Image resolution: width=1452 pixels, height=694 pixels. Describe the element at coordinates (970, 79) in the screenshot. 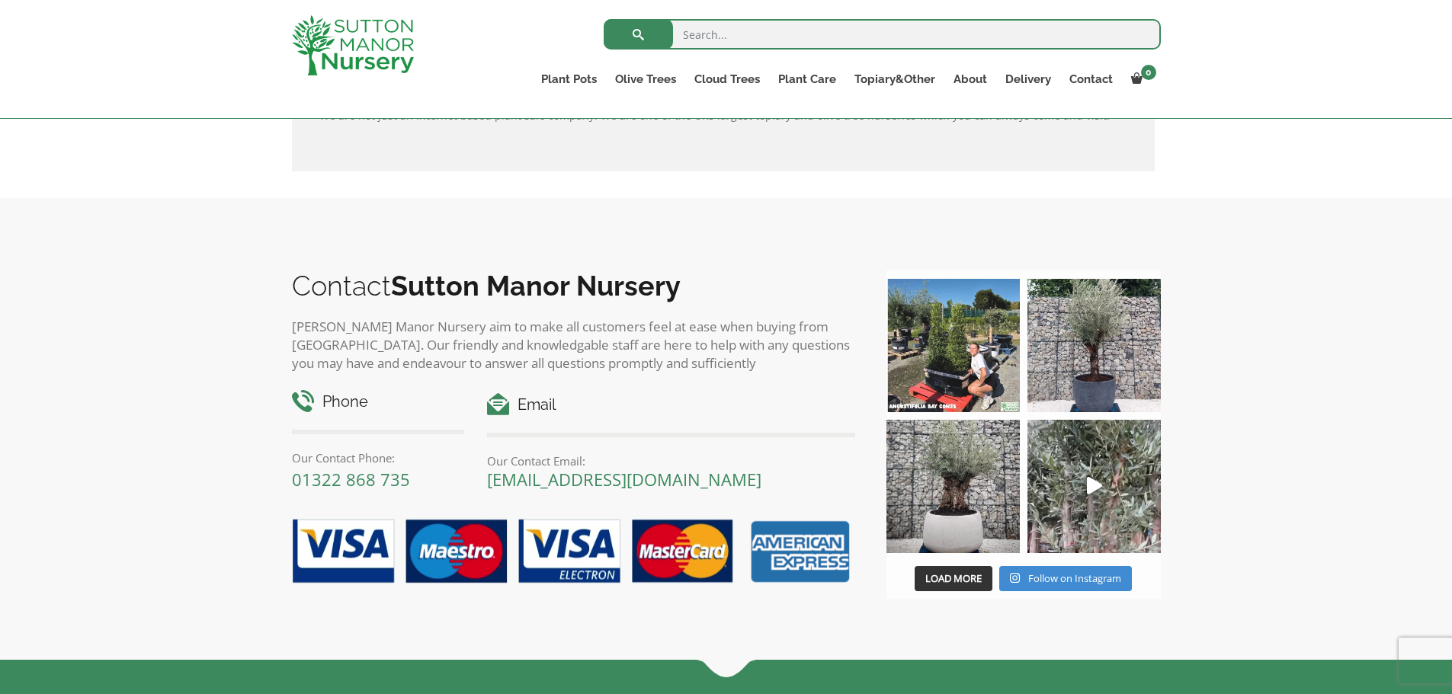

I see `a: About` at that location.